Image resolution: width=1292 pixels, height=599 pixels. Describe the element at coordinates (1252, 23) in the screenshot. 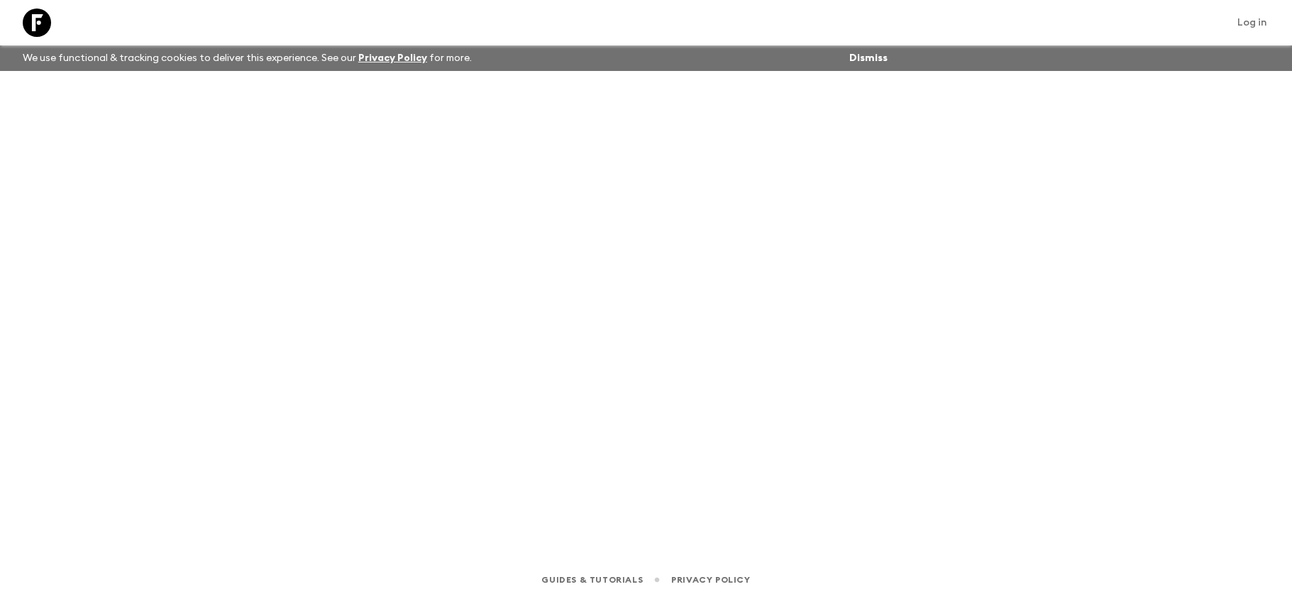

I see `a: Log in` at that location.